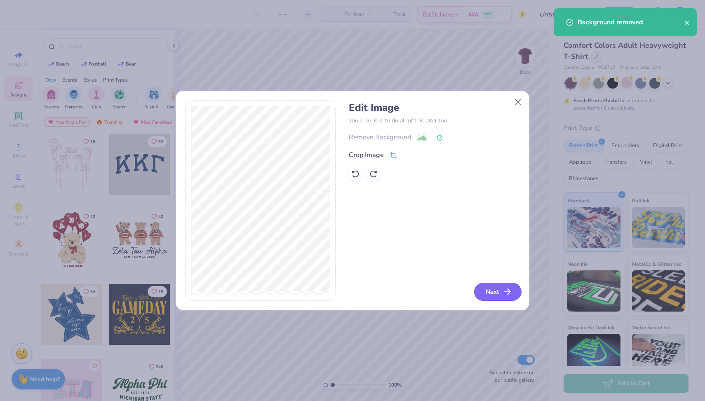  What do you see at coordinates (434, 108) in the screenshot?
I see `h4: Edit Image` at bounding box center [434, 108].